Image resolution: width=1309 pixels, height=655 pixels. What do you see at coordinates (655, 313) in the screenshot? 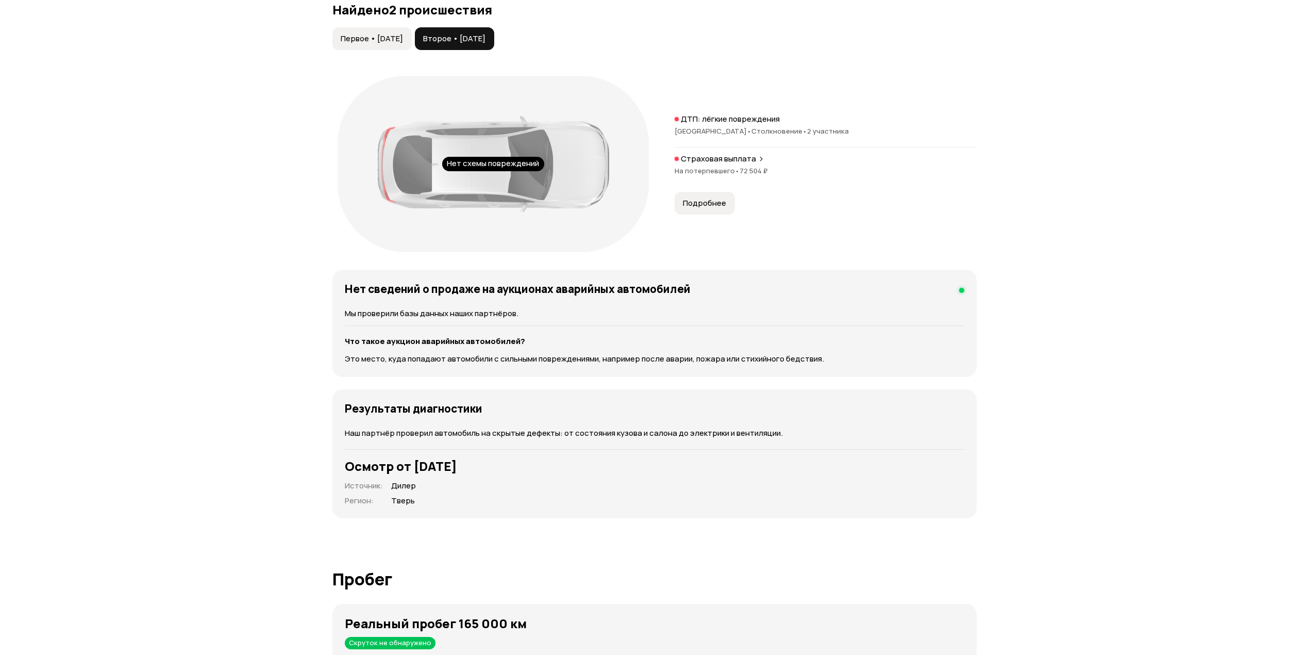
I see `p: Мы проверили базы данных наших партнёров.` at bounding box center [655, 313].